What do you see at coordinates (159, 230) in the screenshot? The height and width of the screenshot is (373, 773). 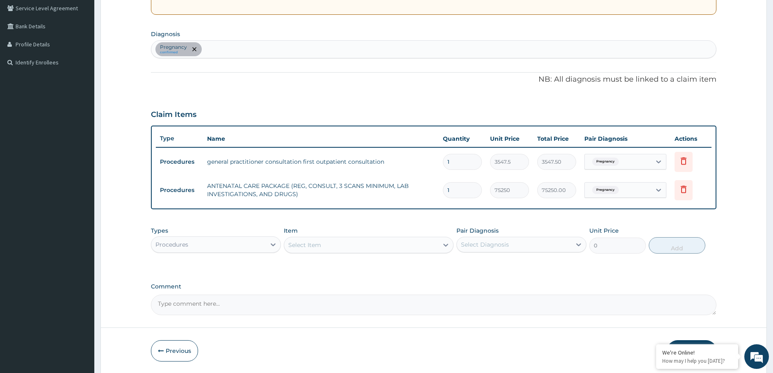 I see `label: Types` at bounding box center [159, 230].